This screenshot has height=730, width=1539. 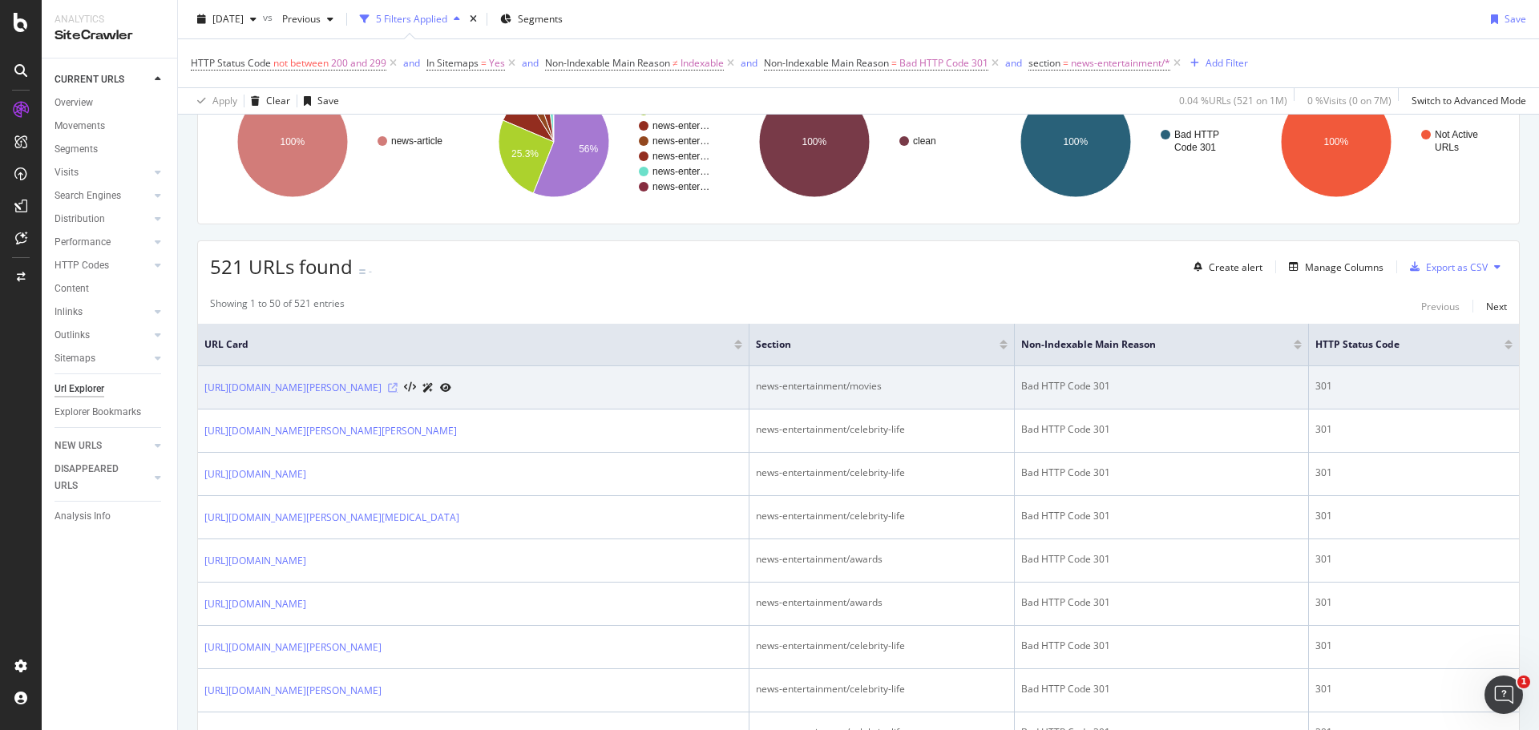 What do you see at coordinates (269, 17) in the screenshot?
I see `span: vs` at bounding box center [269, 17].